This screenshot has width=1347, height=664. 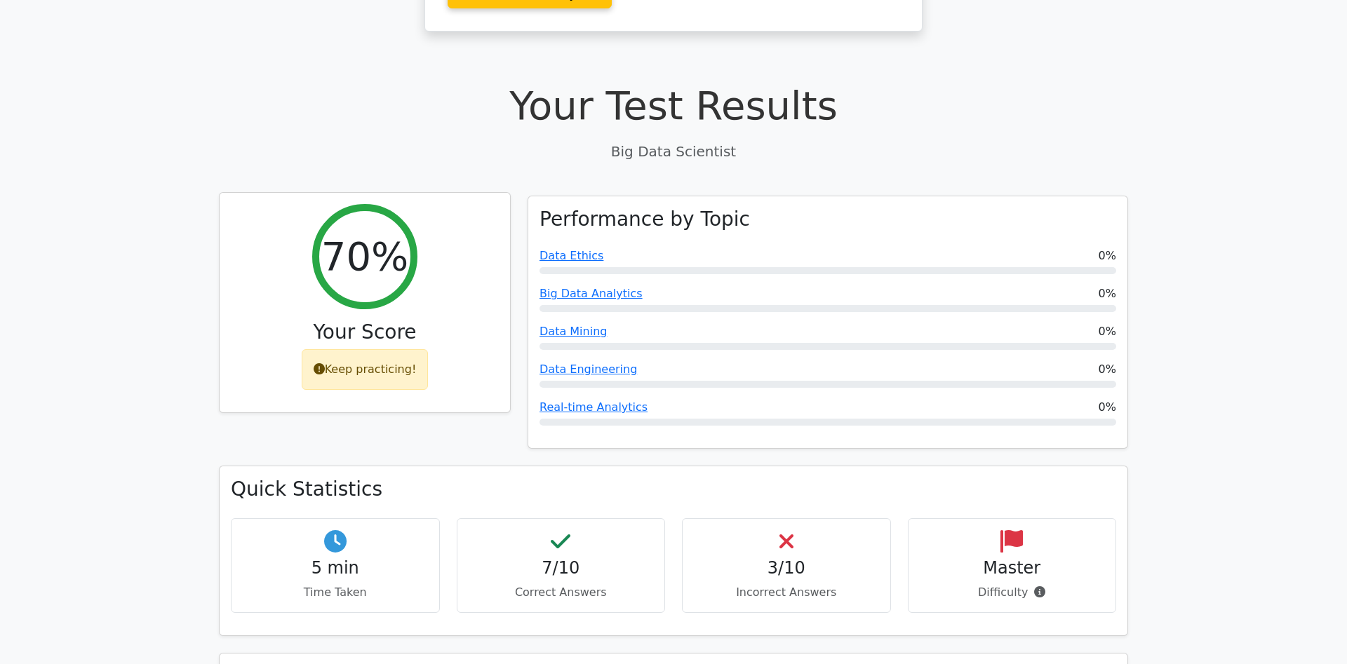 What do you see at coordinates (787, 568) in the screenshot?
I see `h4: 3/10` at bounding box center [787, 568].